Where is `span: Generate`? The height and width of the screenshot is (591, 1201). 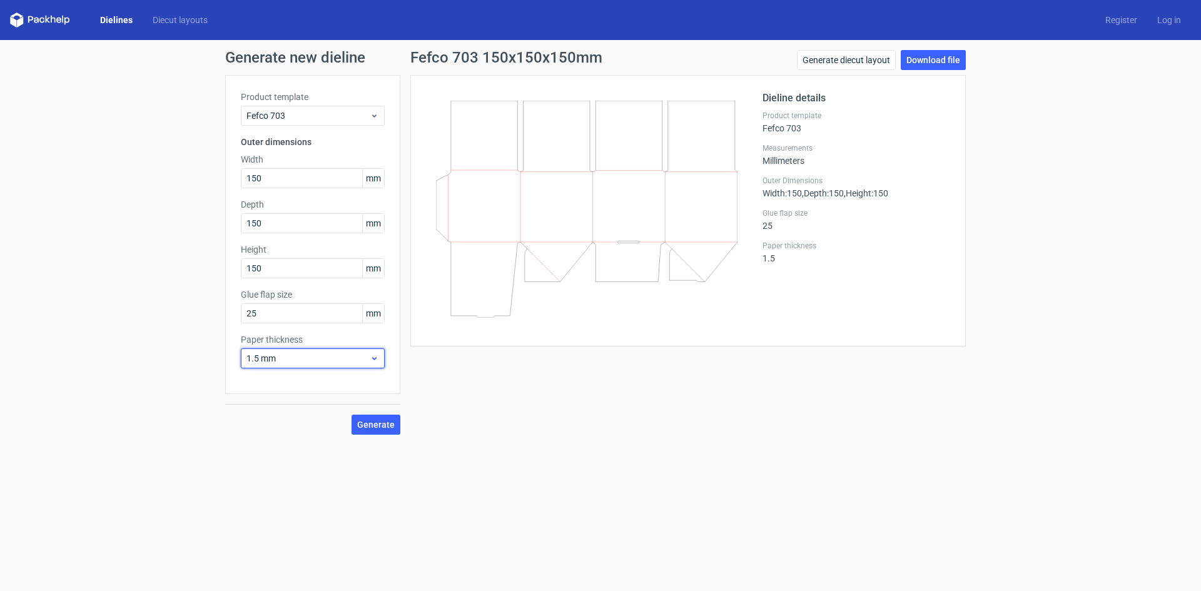 span: Generate is located at coordinates (376, 425).